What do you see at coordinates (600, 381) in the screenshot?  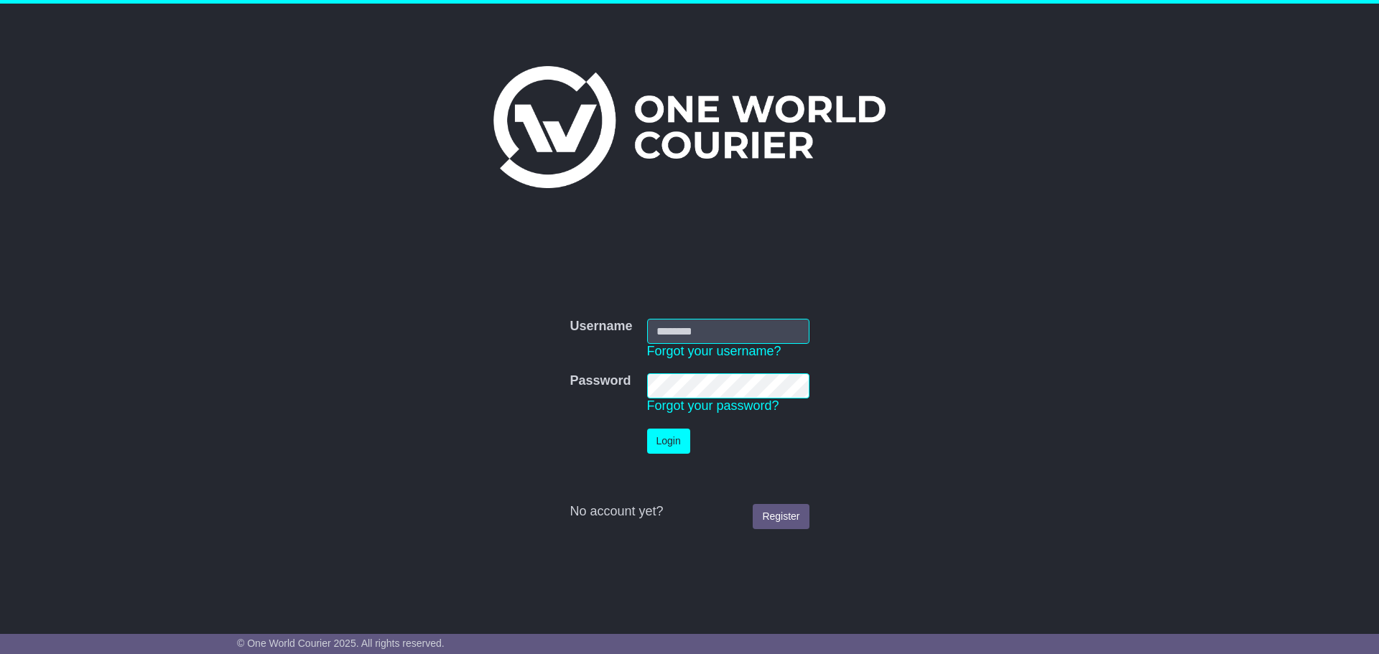 I see `label: Password` at bounding box center [600, 381].